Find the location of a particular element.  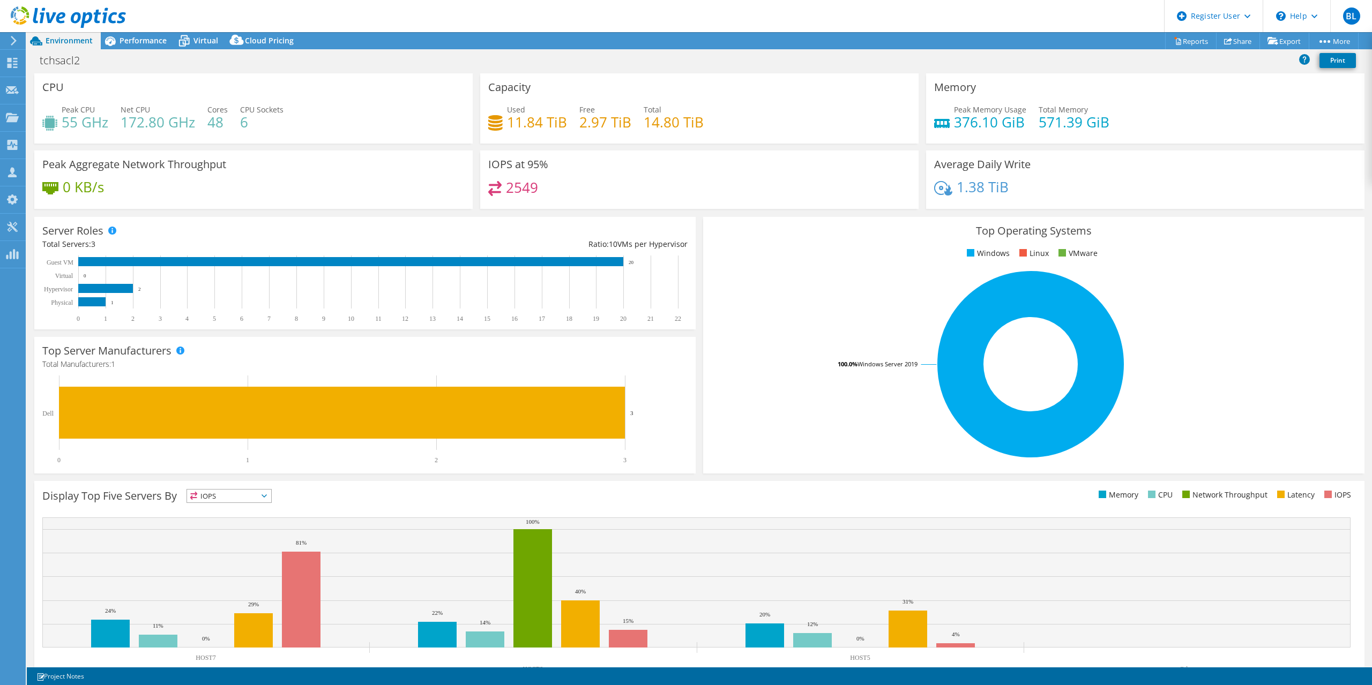

span: Net CPU is located at coordinates (135, 109).